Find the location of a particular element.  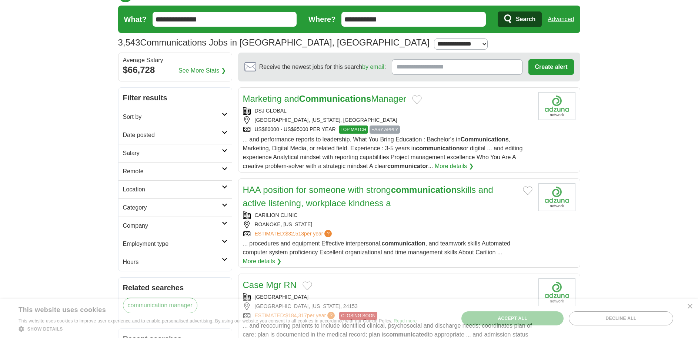

h2: Employment type is located at coordinates (172, 244).